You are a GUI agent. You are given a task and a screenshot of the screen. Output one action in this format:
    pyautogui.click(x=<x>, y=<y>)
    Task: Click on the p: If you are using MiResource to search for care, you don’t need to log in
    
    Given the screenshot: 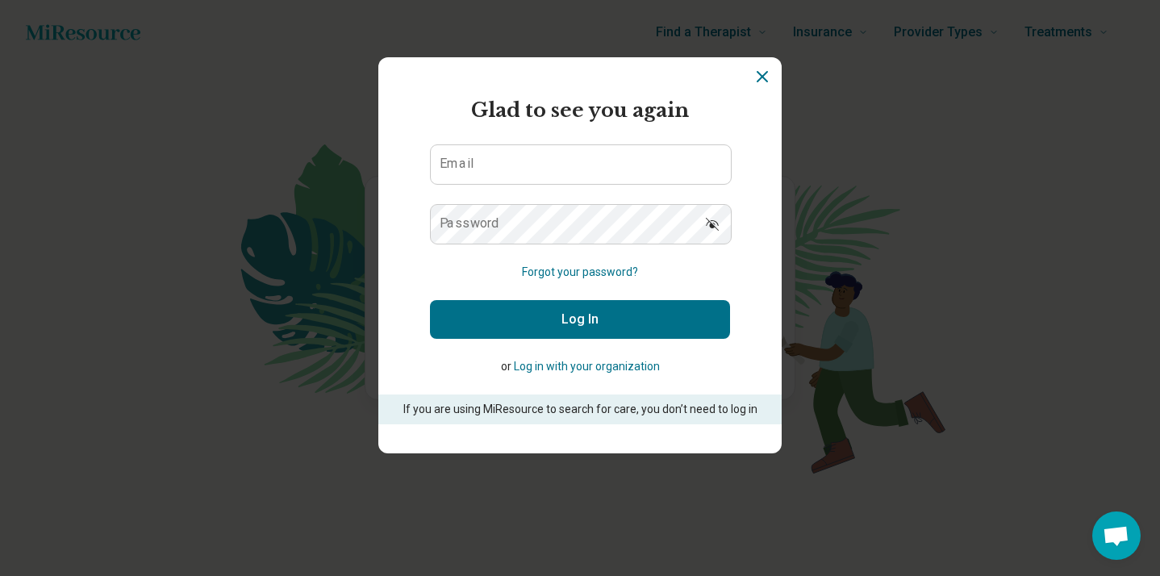 What is the action you would take?
    pyautogui.click(x=580, y=409)
    